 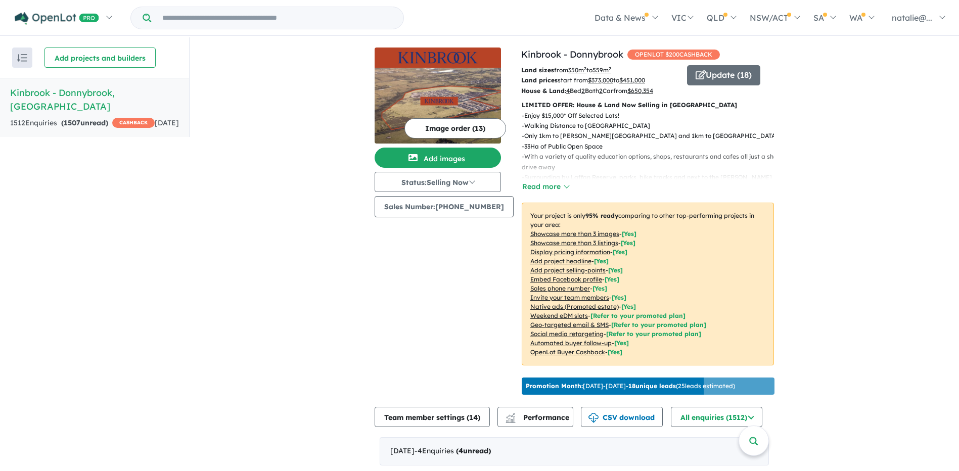 I want to click on span: CASHBACK, so click(x=133, y=123).